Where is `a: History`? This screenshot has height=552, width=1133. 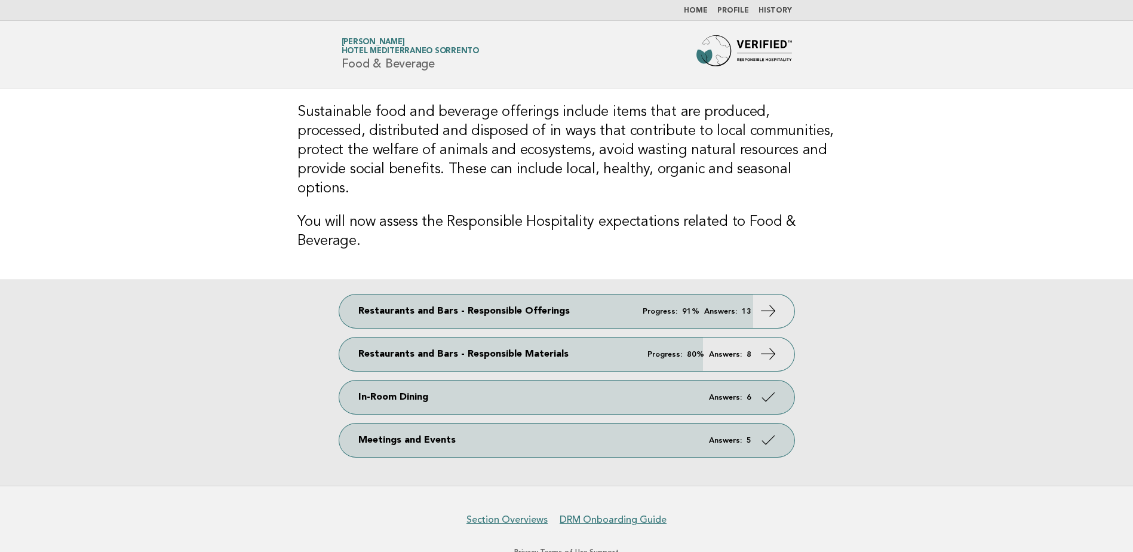
a: History is located at coordinates (775, 11).